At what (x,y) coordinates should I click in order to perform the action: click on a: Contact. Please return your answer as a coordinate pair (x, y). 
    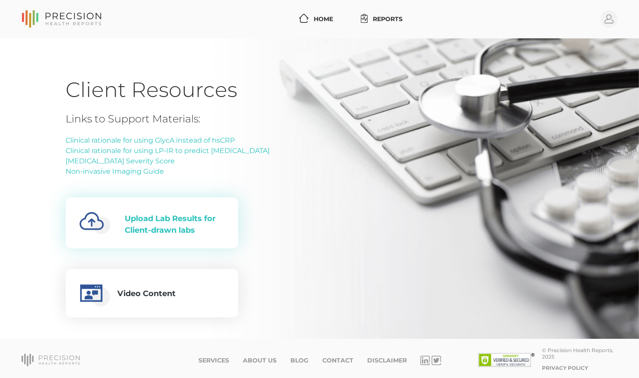
    Looking at the image, I should click on (337, 360).